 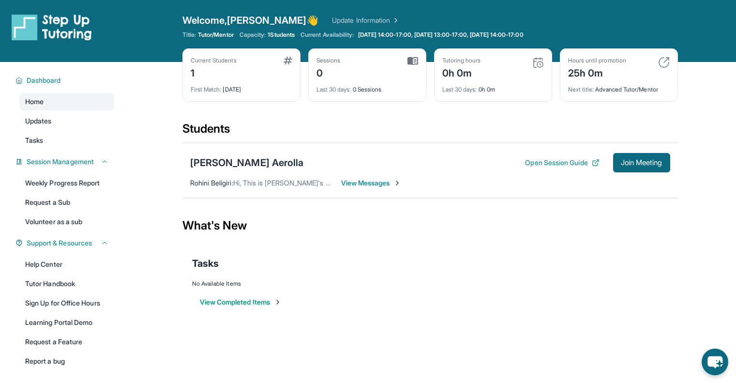 What do you see at coordinates (65, 162) in the screenshot?
I see `button: Session Management` at bounding box center [65, 162].